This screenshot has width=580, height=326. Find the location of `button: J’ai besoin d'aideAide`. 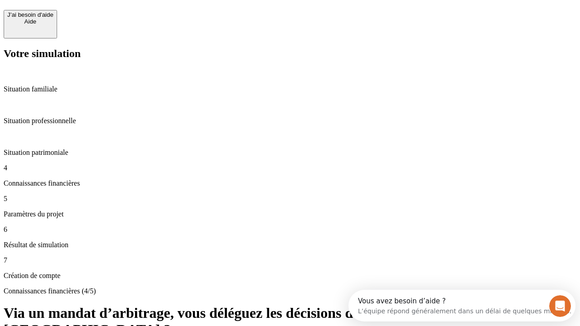

button: J’ai besoin d'aideAide is located at coordinates (30, 24).